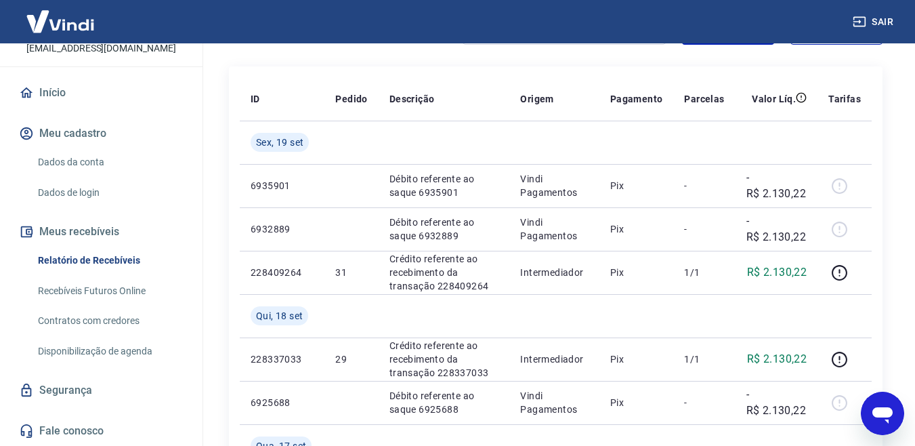  What do you see at coordinates (109, 291) in the screenshot?
I see `a: Recebíveis Futuros Online` at bounding box center [109, 291].